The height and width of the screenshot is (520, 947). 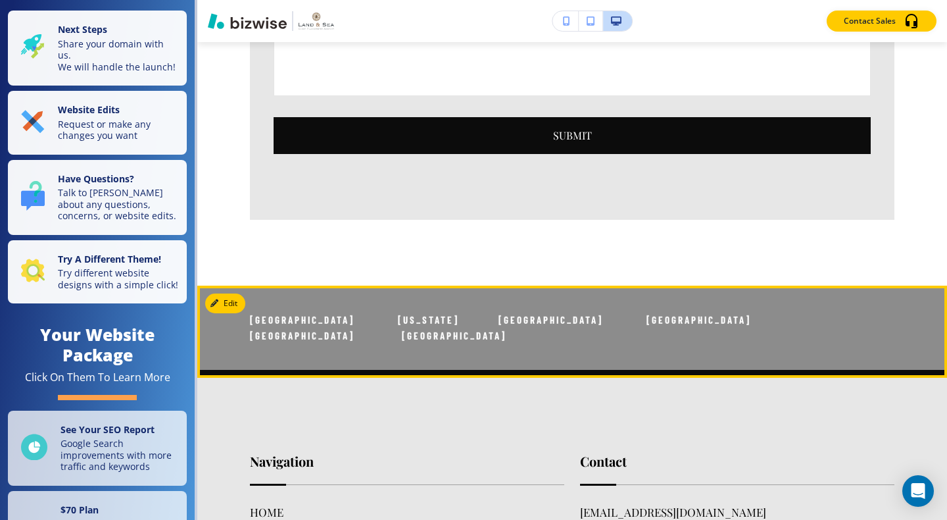 I want to click on button: Website EditsRequest or make any changes you want, so click(x=97, y=122).